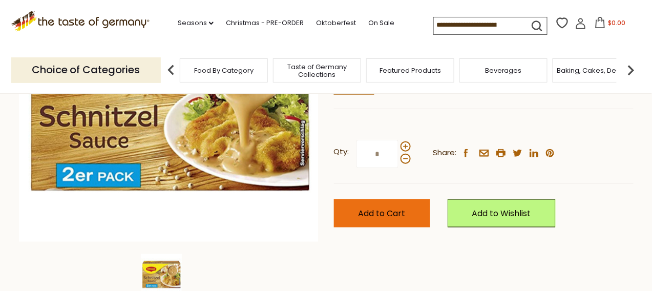  Describe the element at coordinates (596, 70) in the screenshot. I see `span: Baking, Cakes, Desserts` at that location.